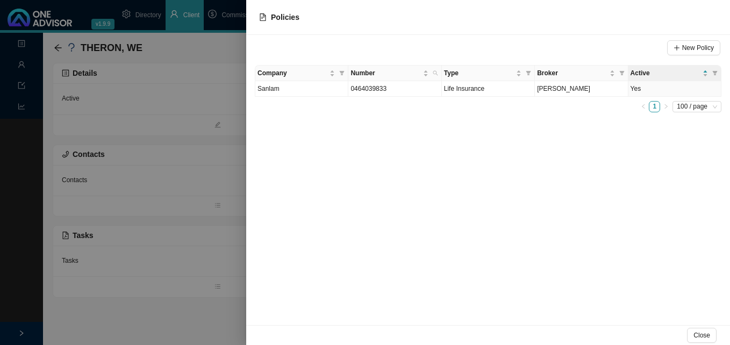  What do you see at coordinates (395, 73) in the screenshot?
I see `th: Number` at bounding box center [395, 73].